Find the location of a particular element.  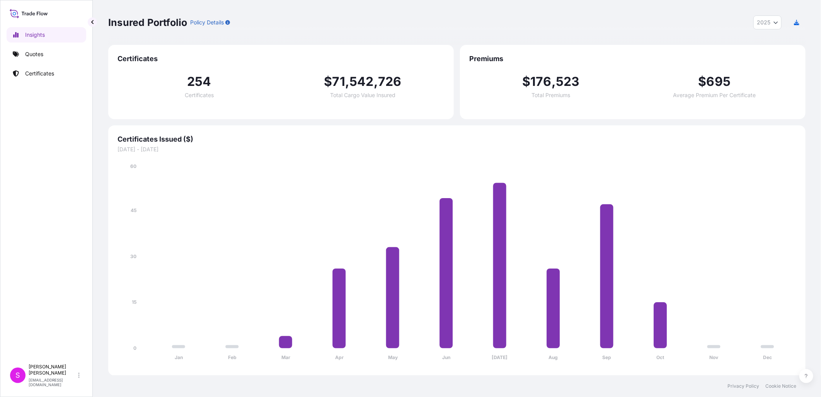

tspan: 30 is located at coordinates (133, 256).